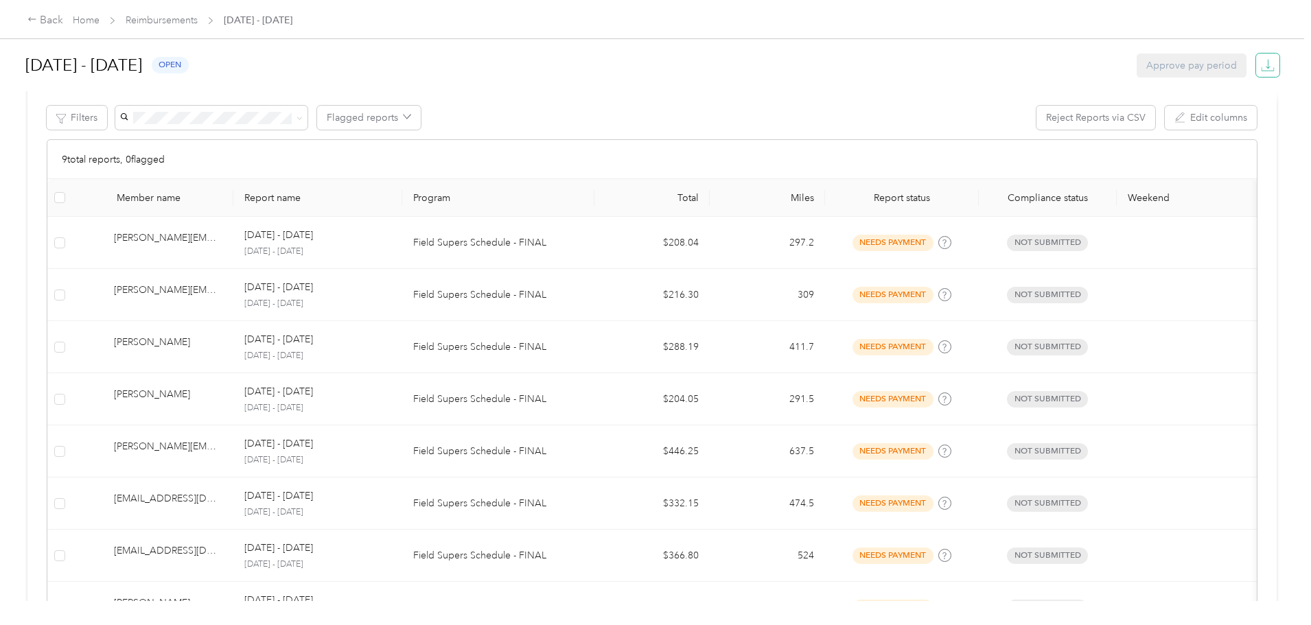 This screenshot has width=1311, height=625. I want to click on td: 291.5, so click(767, 399).